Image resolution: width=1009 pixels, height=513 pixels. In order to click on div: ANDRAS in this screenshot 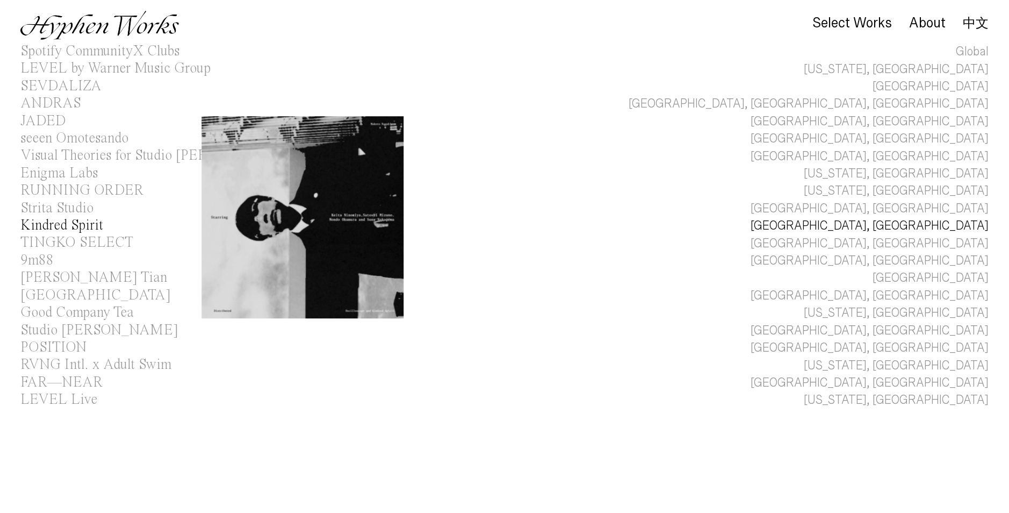, I will do `click(51, 103)`.